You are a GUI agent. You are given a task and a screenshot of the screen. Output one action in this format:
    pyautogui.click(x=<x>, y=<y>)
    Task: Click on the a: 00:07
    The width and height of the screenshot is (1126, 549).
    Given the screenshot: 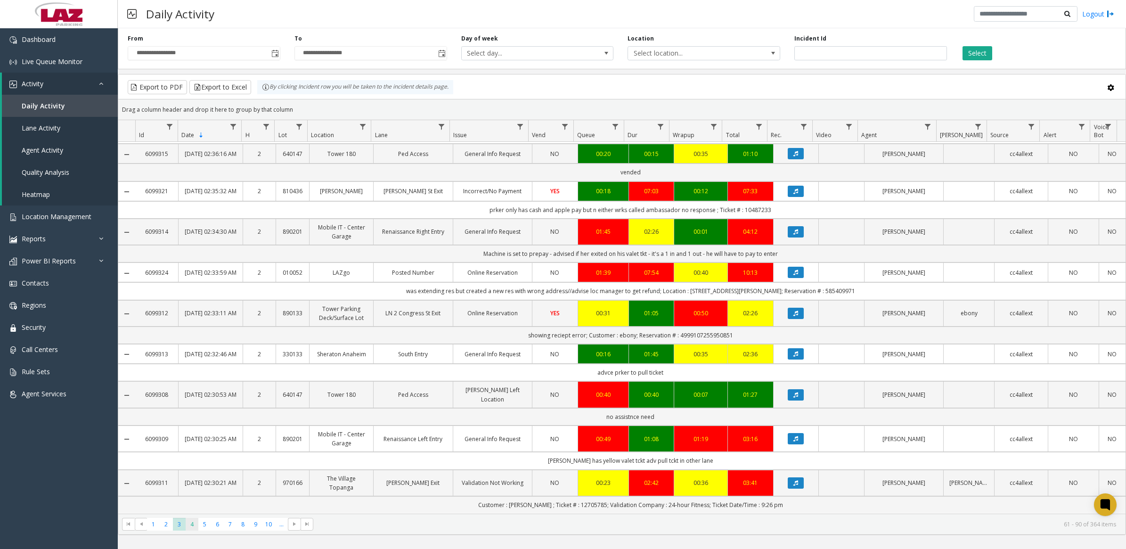 What is the action you would take?
    pyautogui.click(x=701, y=394)
    